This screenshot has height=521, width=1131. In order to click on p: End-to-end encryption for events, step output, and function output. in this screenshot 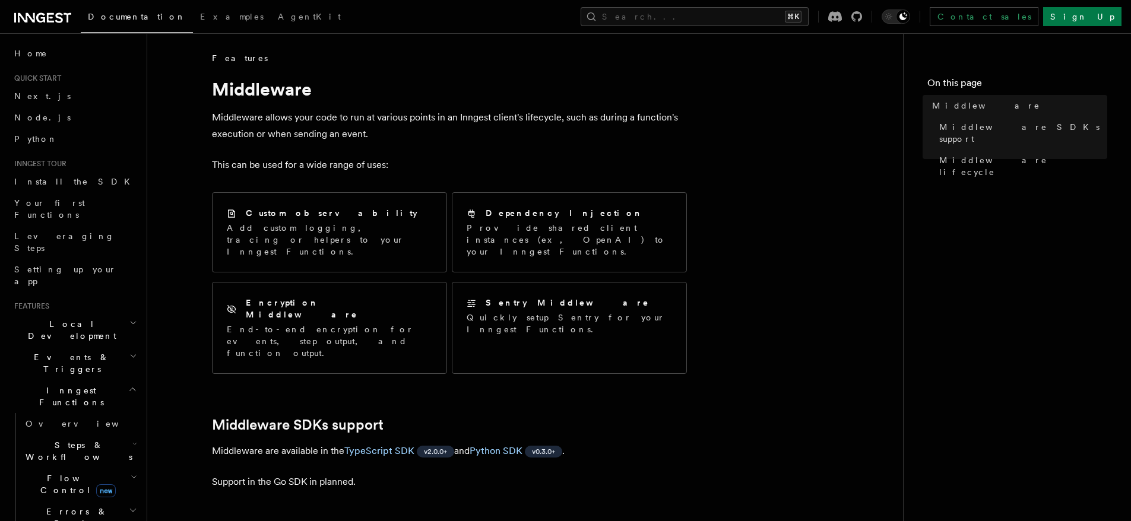, I will do `click(329, 341)`.